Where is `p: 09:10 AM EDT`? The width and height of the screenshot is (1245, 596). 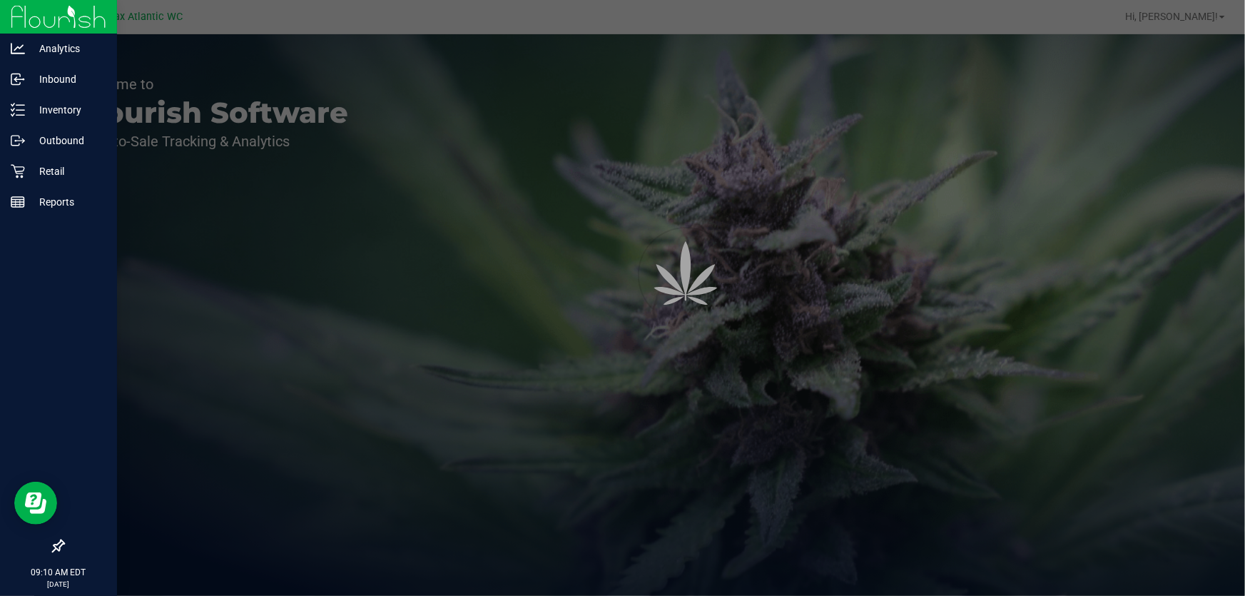
p: 09:10 AM EDT is located at coordinates (58, 572).